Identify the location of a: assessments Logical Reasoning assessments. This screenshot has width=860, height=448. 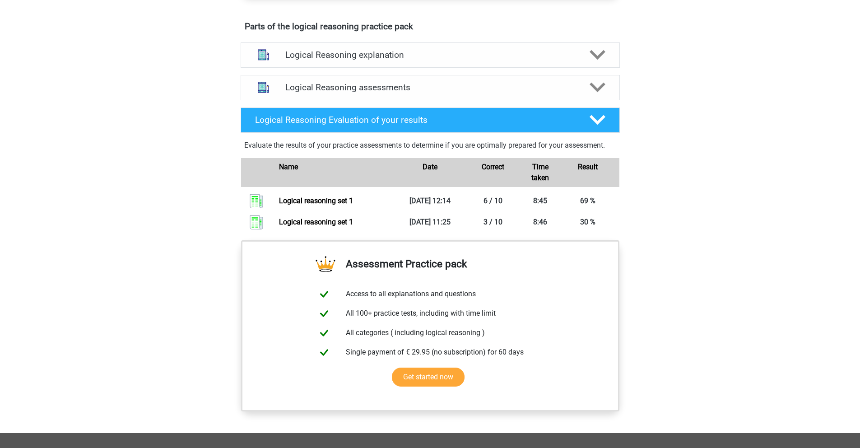
(430, 88).